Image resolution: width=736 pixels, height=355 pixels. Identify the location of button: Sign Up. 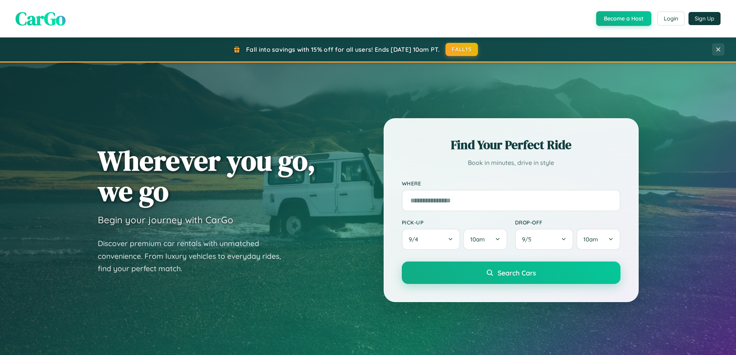
(705, 19).